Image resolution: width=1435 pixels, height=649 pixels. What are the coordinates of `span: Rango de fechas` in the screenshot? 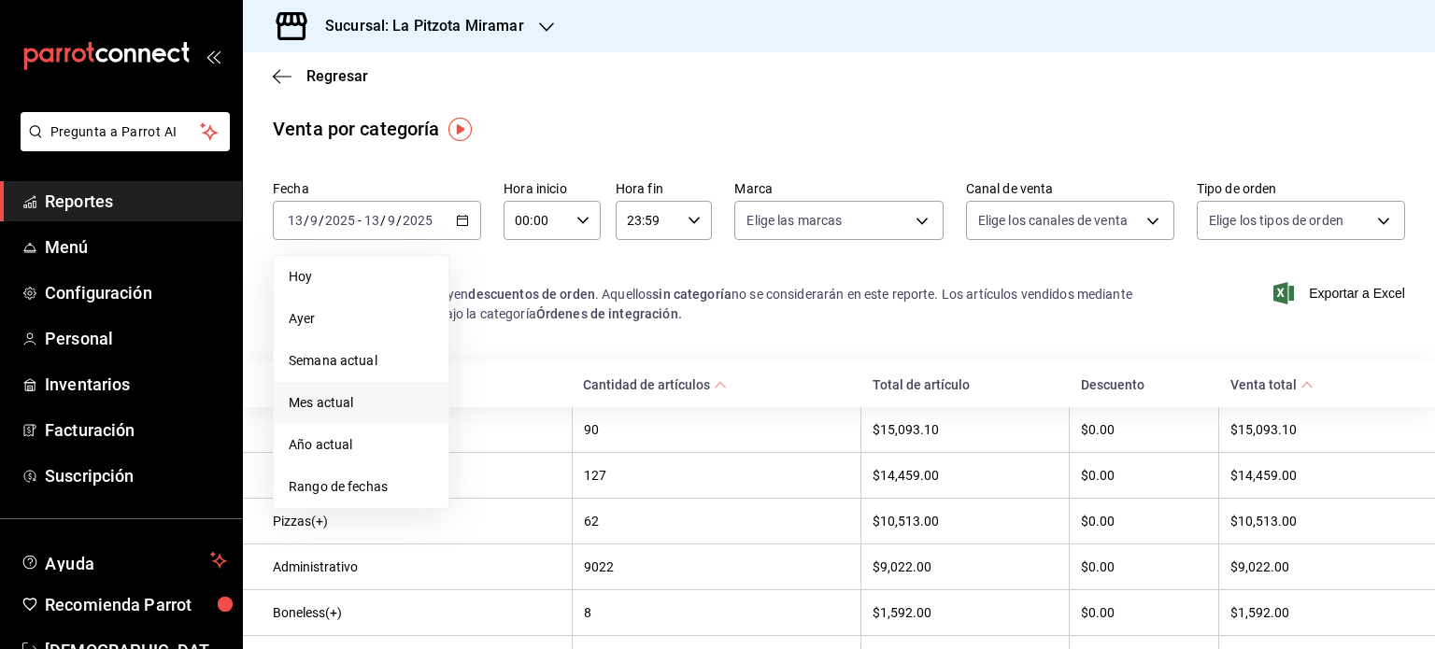 It's located at (361, 487).